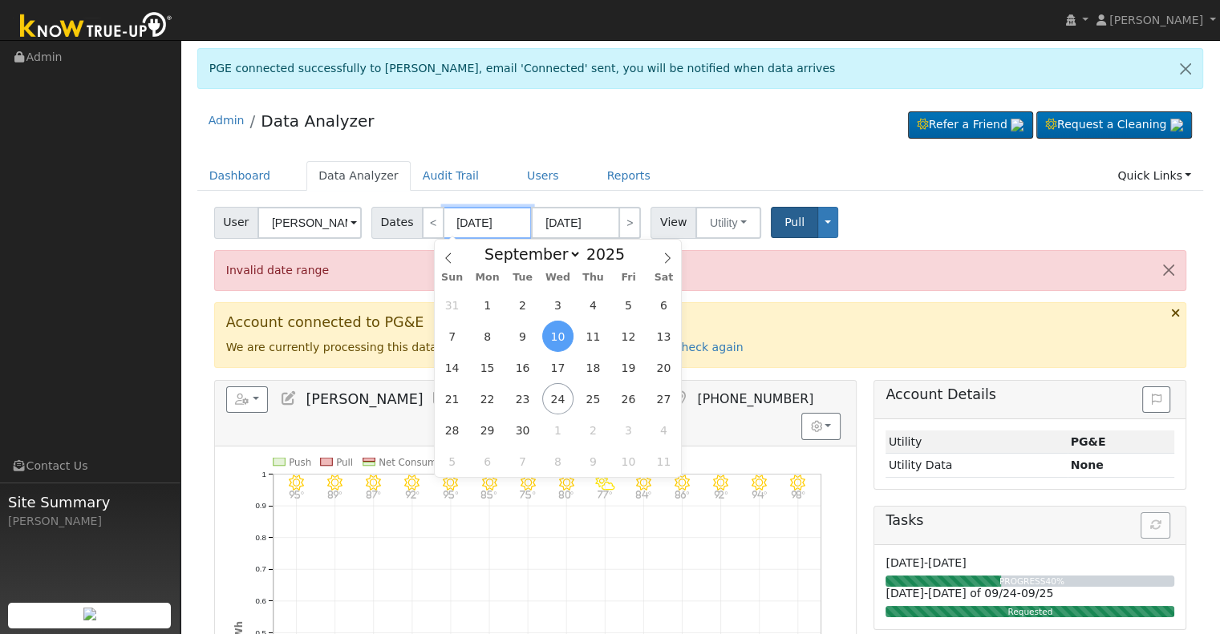 This screenshot has height=634, width=1220. Describe the element at coordinates (487, 305) in the screenshot. I see `span: September 1, 2025` at that location.